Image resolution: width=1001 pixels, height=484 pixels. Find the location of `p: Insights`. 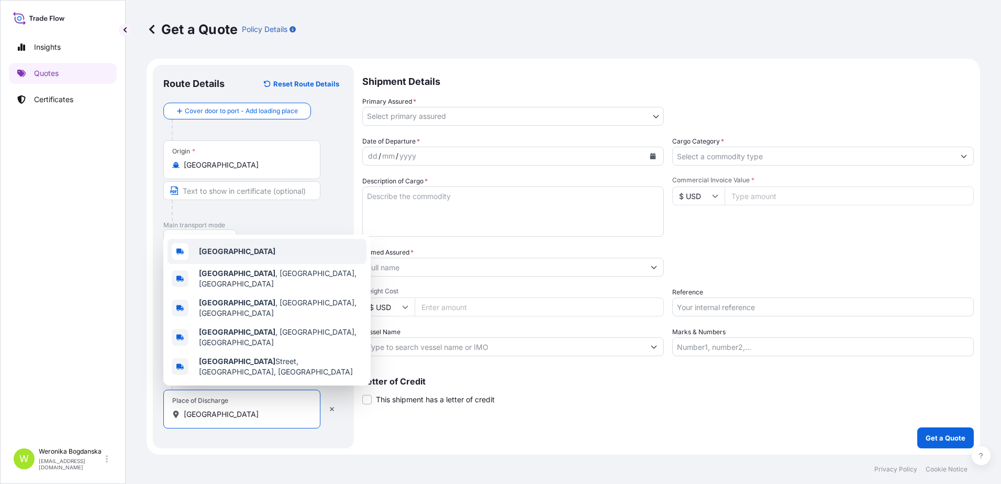

p: Insights is located at coordinates (47, 47).